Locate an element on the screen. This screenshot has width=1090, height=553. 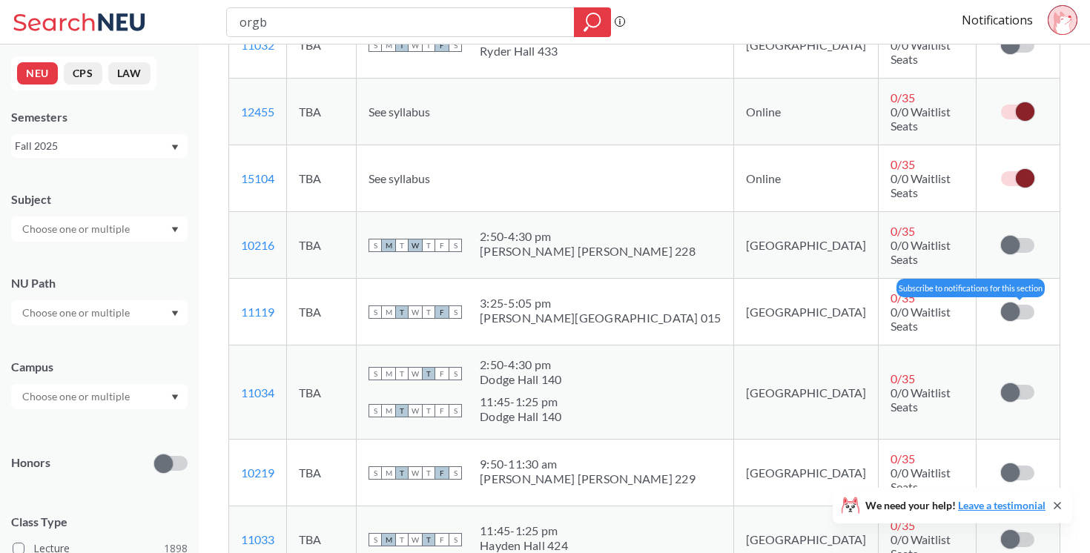
a: 15104 is located at coordinates (257, 178).